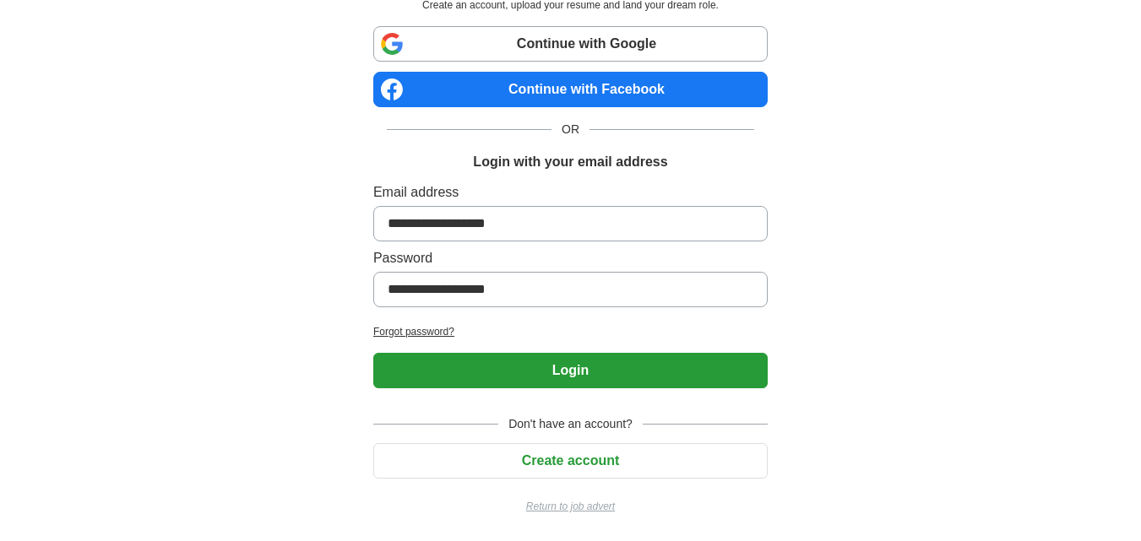 The image size is (1141, 541). What do you see at coordinates (570, 90) in the screenshot?
I see `a: Continue with Facebook` at bounding box center [570, 90].